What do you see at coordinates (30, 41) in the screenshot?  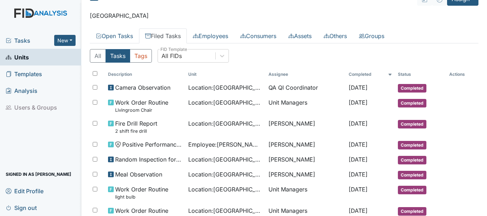 I see `span: Tasks` at bounding box center [30, 41].